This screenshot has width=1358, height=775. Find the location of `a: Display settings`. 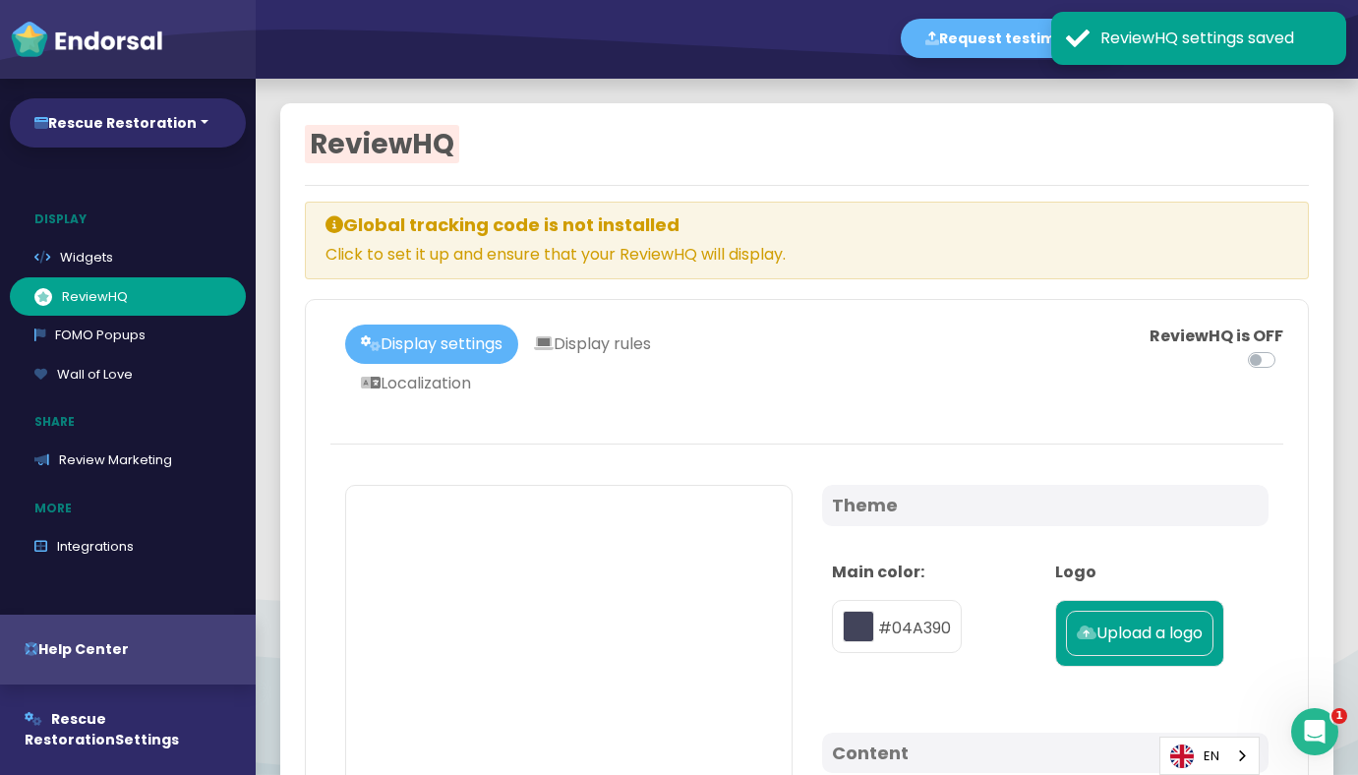

a: Display settings is located at coordinates (432, 344).